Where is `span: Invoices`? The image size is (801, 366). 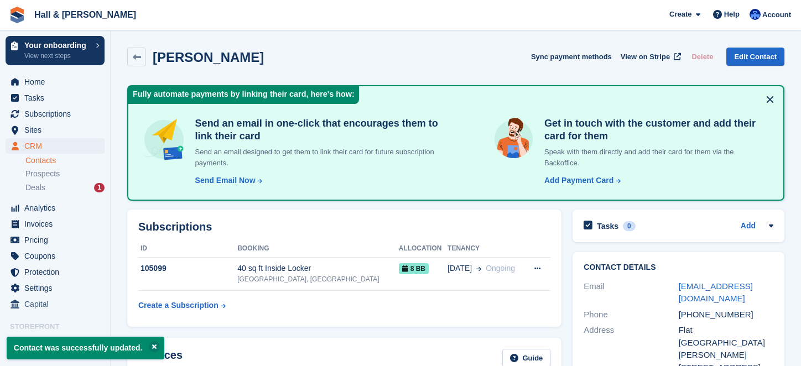 span: Invoices is located at coordinates (58, 224).